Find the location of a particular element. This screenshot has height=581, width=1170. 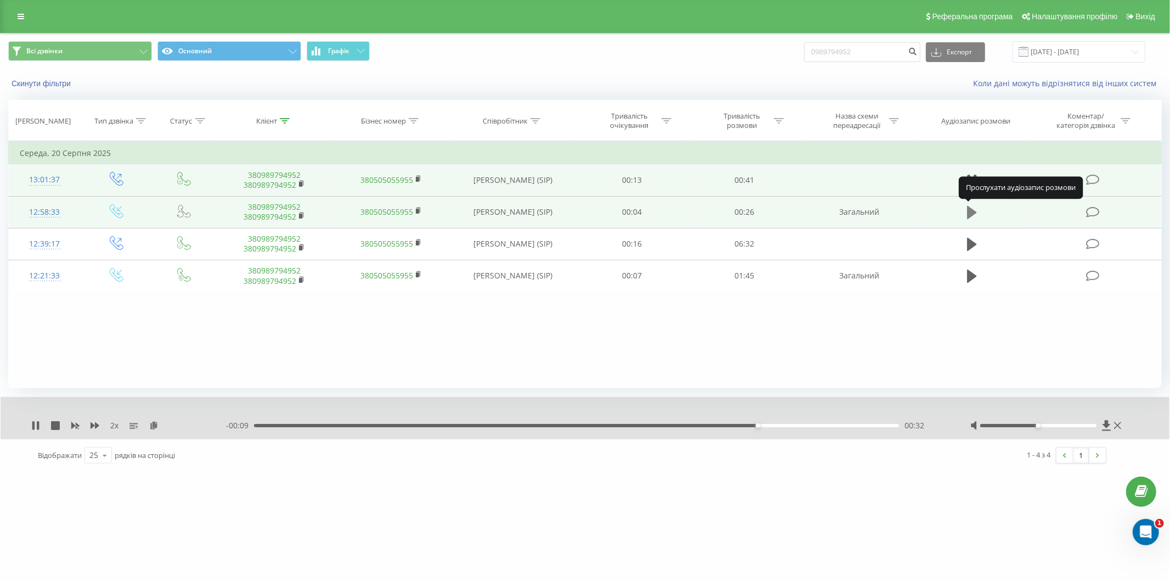

span: Відображати is located at coordinates (60, 455).